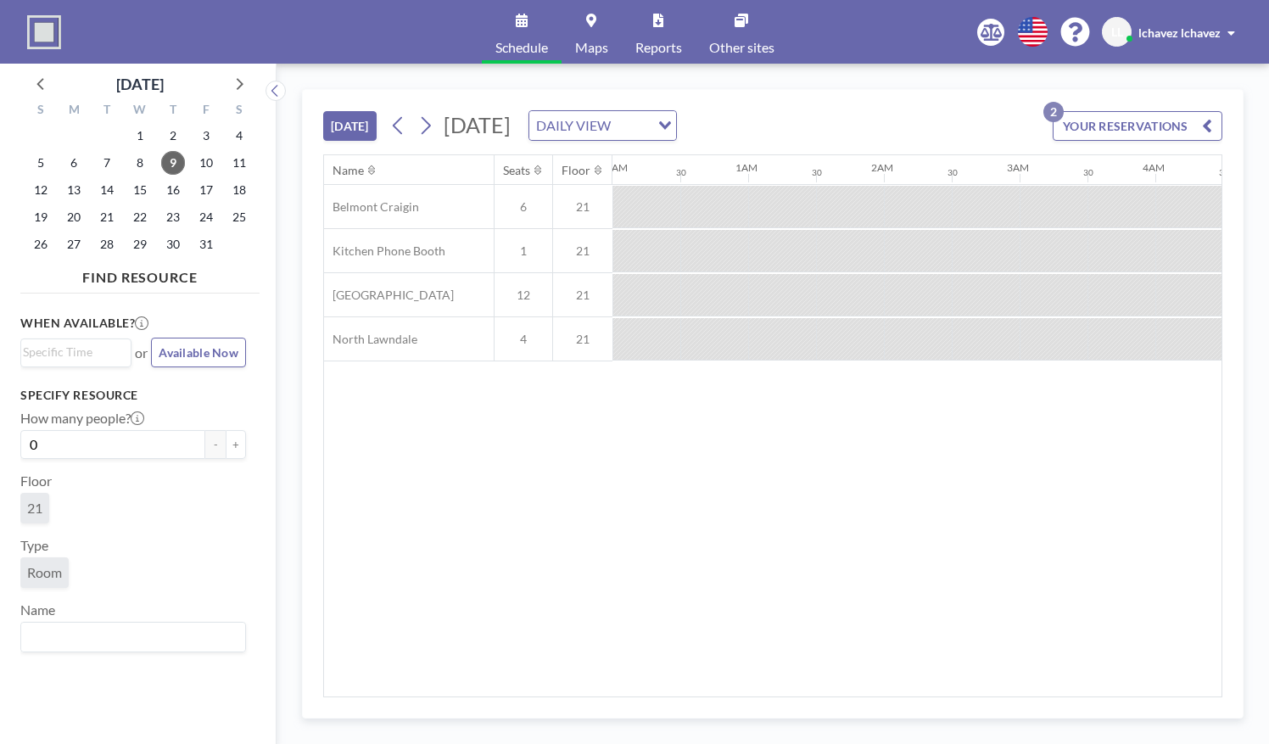 The height and width of the screenshot is (744, 1269). What do you see at coordinates (140, 244) in the screenshot?
I see `span: Wednesday, October 29, 2025` at bounding box center [140, 244].